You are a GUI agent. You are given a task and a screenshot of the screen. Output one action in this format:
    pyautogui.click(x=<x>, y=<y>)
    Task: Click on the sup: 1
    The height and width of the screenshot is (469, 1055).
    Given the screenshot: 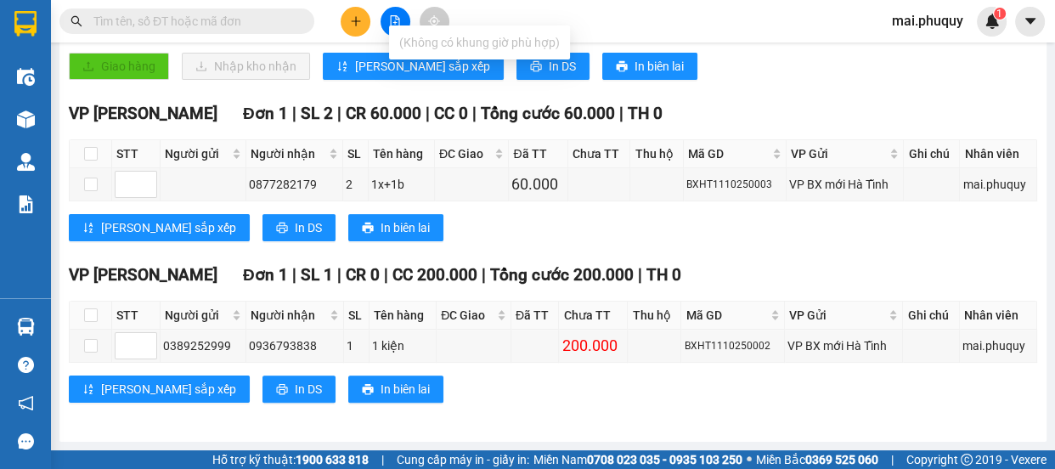 What is the action you would take?
    pyautogui.click(x=999, y=14)
    